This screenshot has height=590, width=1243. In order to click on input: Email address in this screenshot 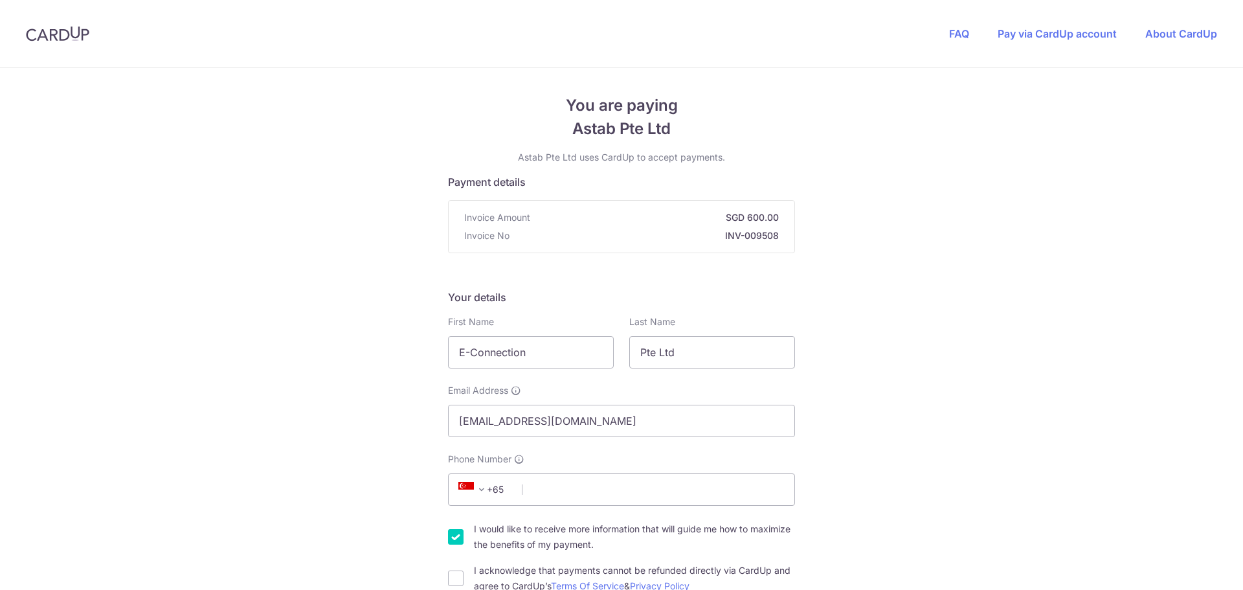, I will do `click(622, 421)`.